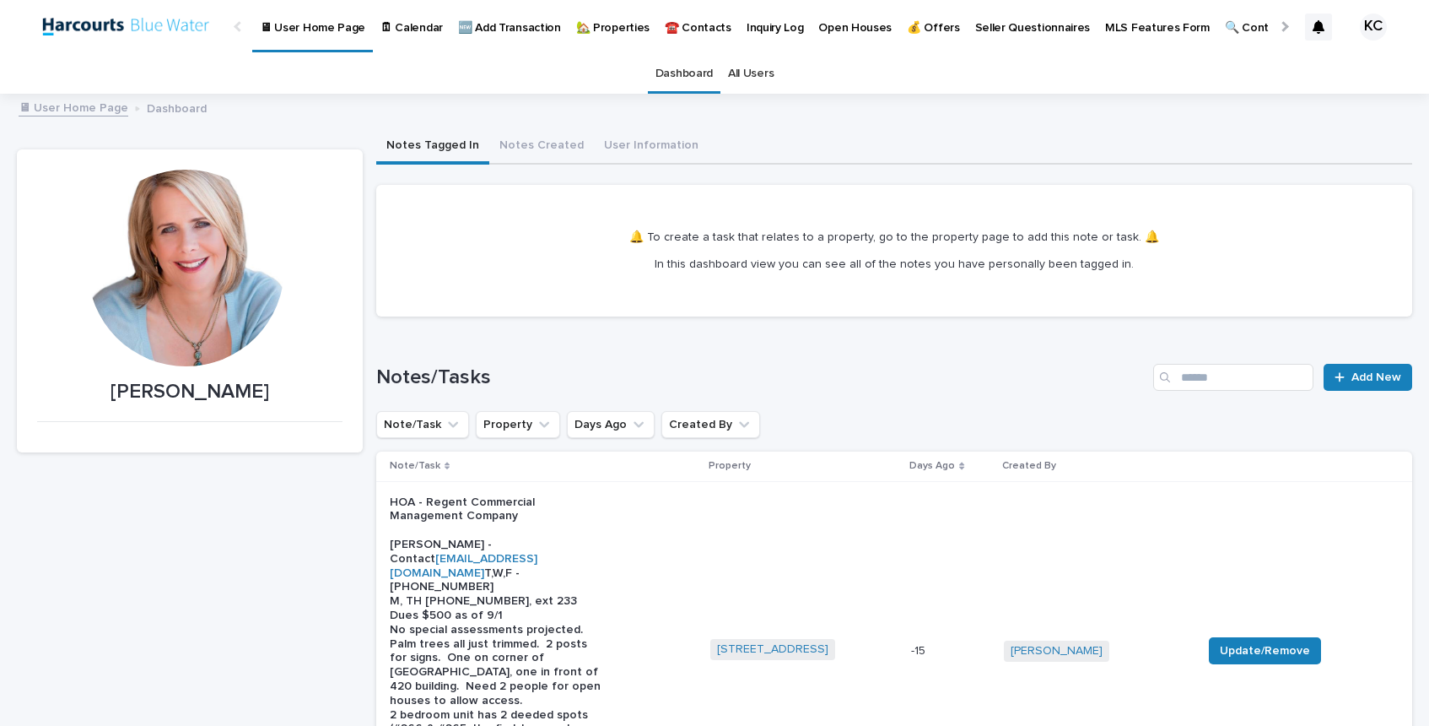 Image resolution: width=1429 pixels, height=726 pixels. I want to click on button: User Information, so click(651, 147).